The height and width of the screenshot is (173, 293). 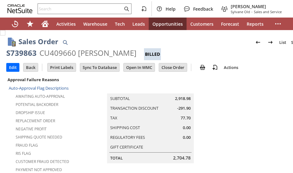 I want to click on a: Activities, so click(x=66, y=24).